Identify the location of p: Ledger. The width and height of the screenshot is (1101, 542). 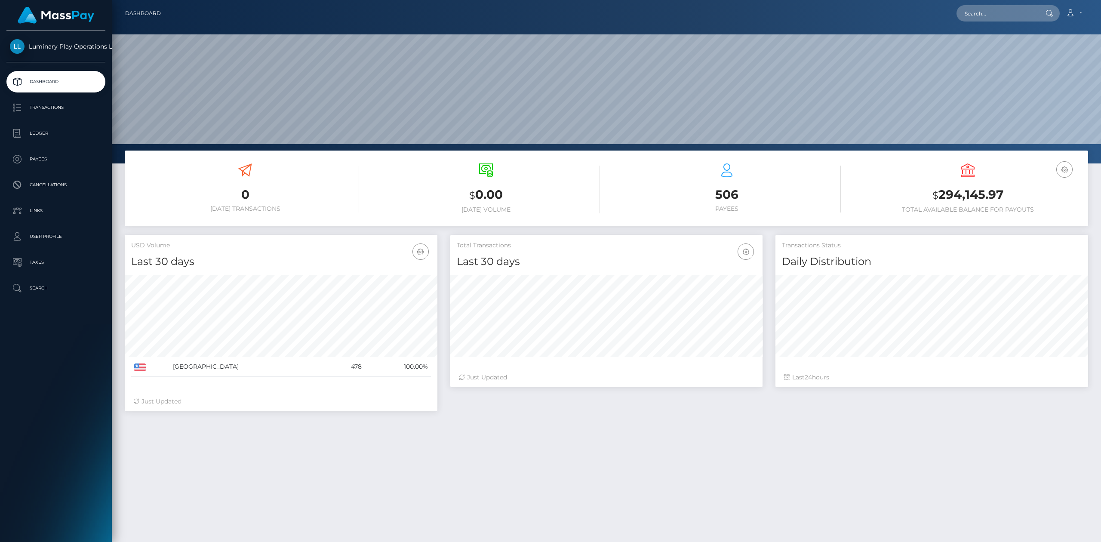
(56, 133).